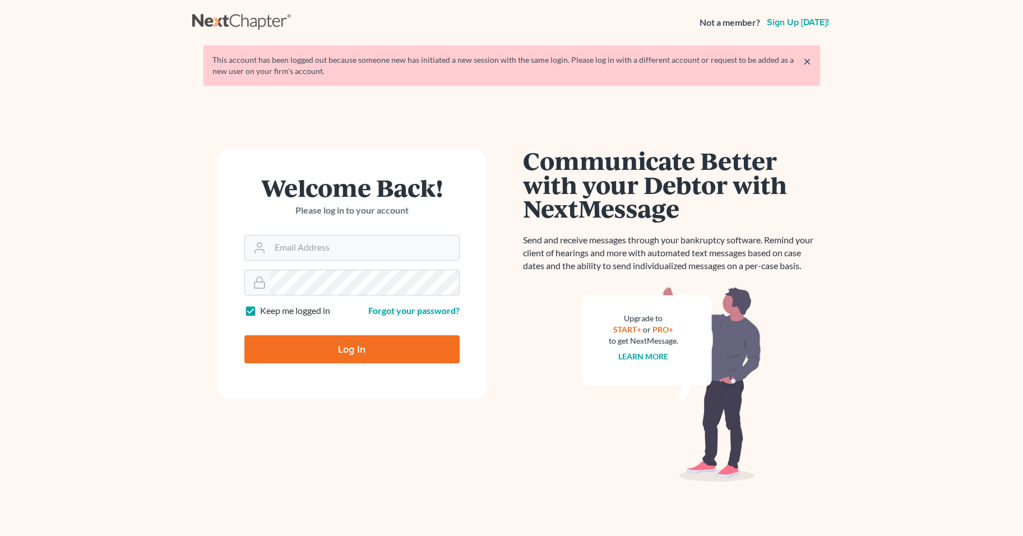 The width and height of the screenshot is (1023, 536). I want to click on a: Learn more, so click(643, 356).